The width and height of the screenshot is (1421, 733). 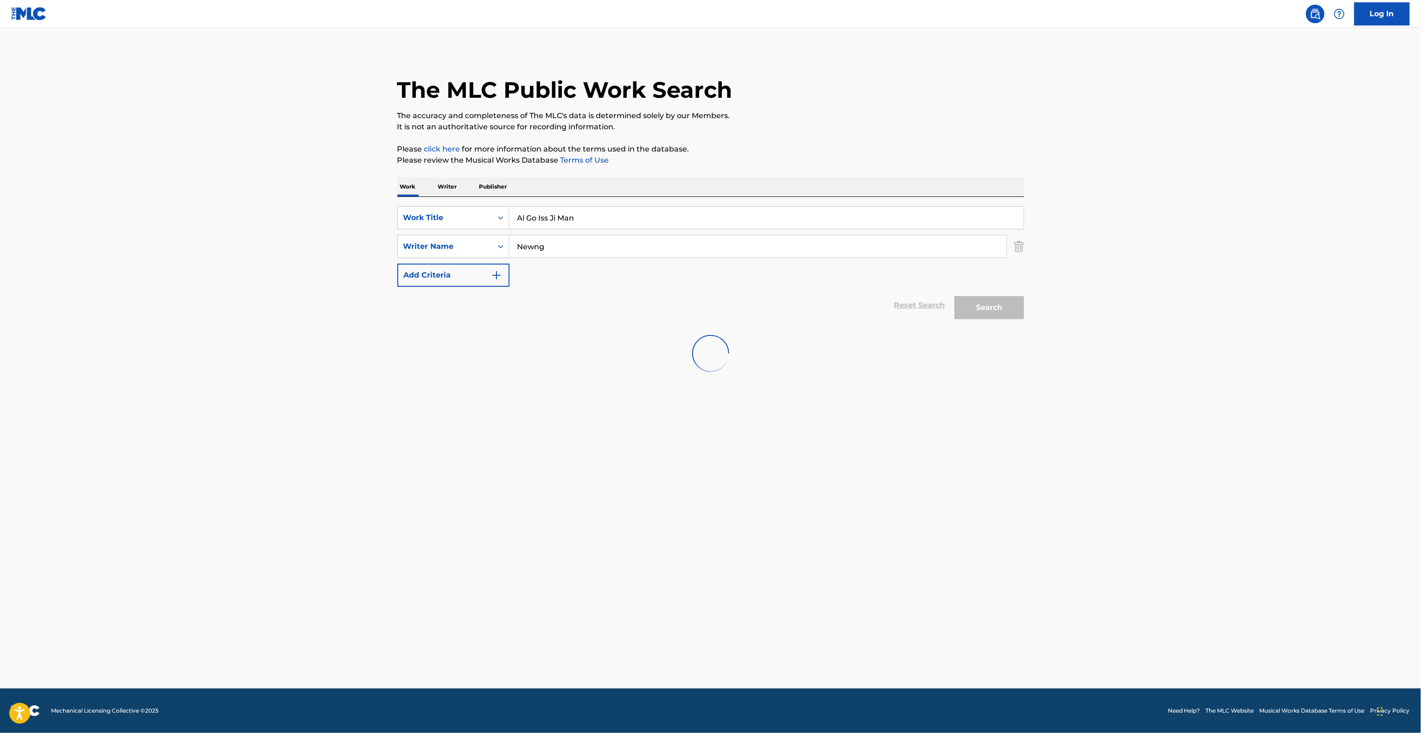 I want to click on img: search, so click(x=1315, y=14).